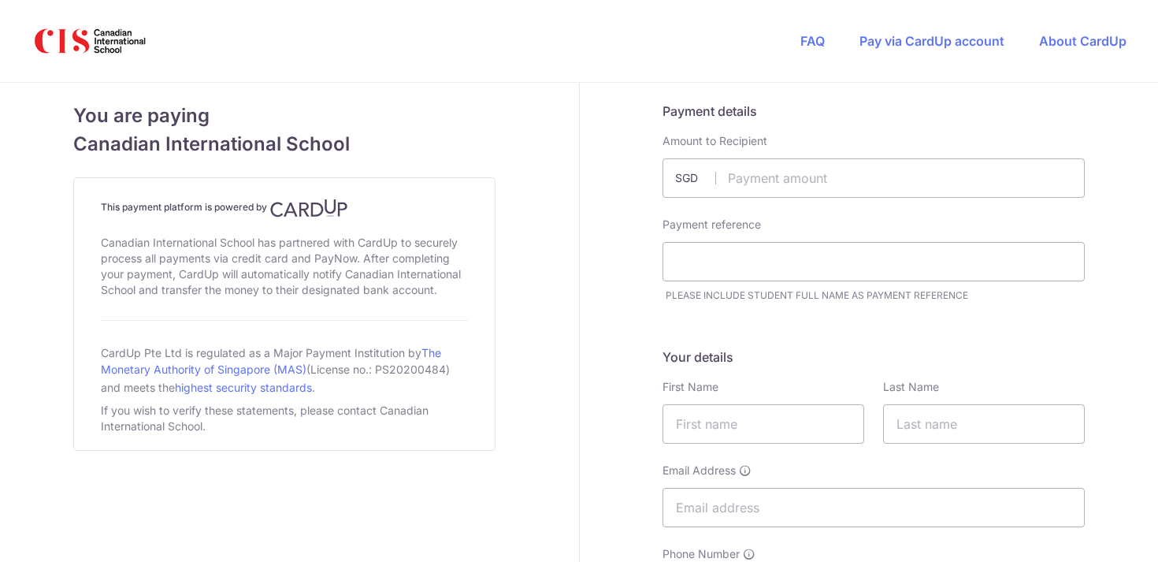  Describe the element at coordinates (284, 266) in the screenshot. I see `div: Canadian International School has partnered with CardUp to securely process all payments via cred...` at that location.